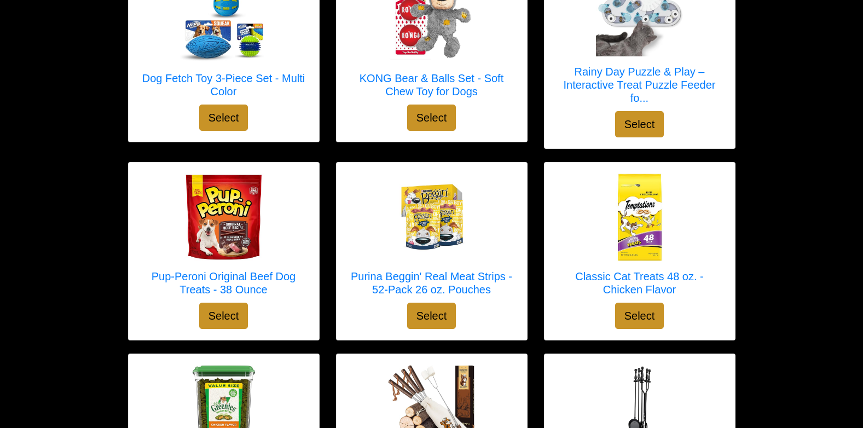 The image size is (863, 428). What do you see at coordinates (432, 283) in the screenshot?
I see `h5: Purina Beggin' Real Meat Strips - 52-Pack 26 oz. Pouches` at bounding box center [432, 283].